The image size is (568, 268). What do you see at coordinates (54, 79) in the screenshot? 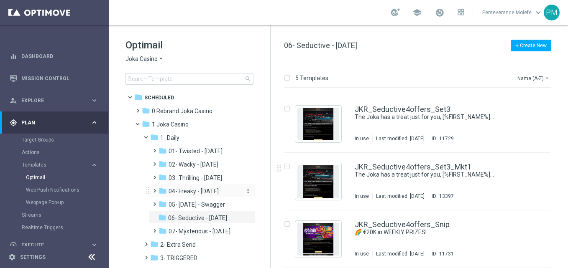
I see `button: Mission Control` at bounding box center [54, 79].